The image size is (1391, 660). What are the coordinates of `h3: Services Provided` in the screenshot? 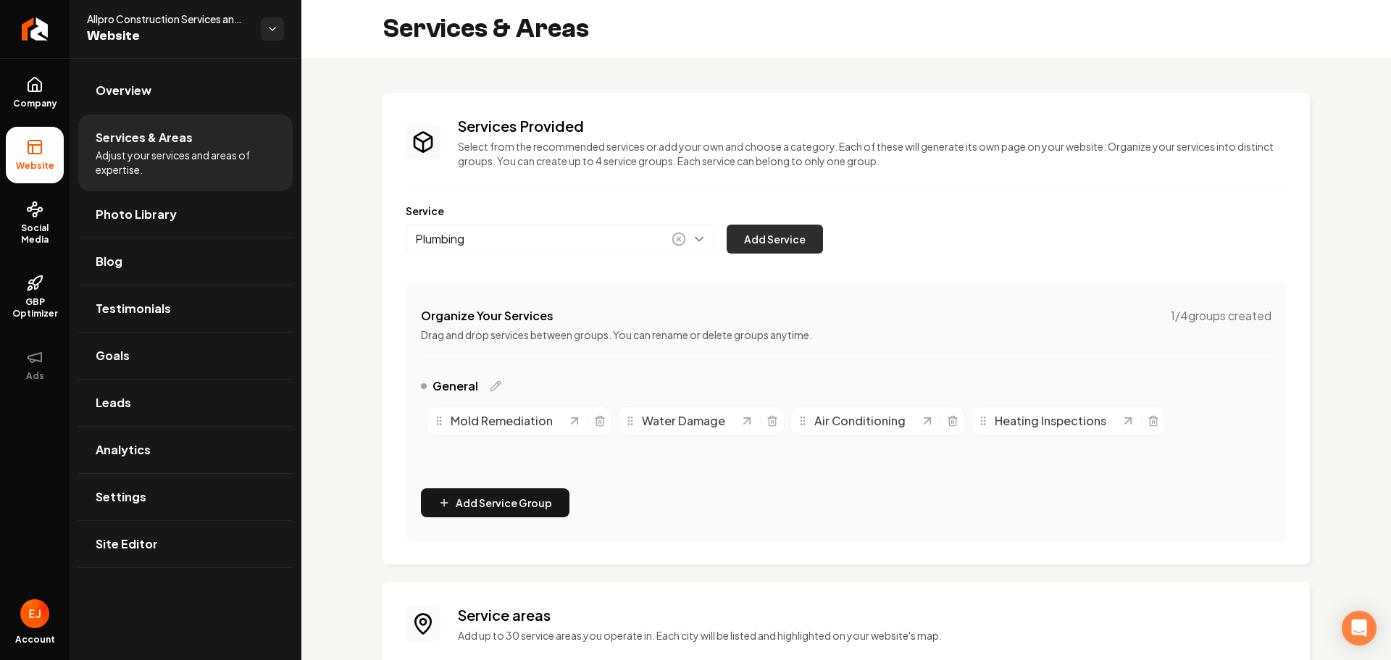 It's located at (873, 126).